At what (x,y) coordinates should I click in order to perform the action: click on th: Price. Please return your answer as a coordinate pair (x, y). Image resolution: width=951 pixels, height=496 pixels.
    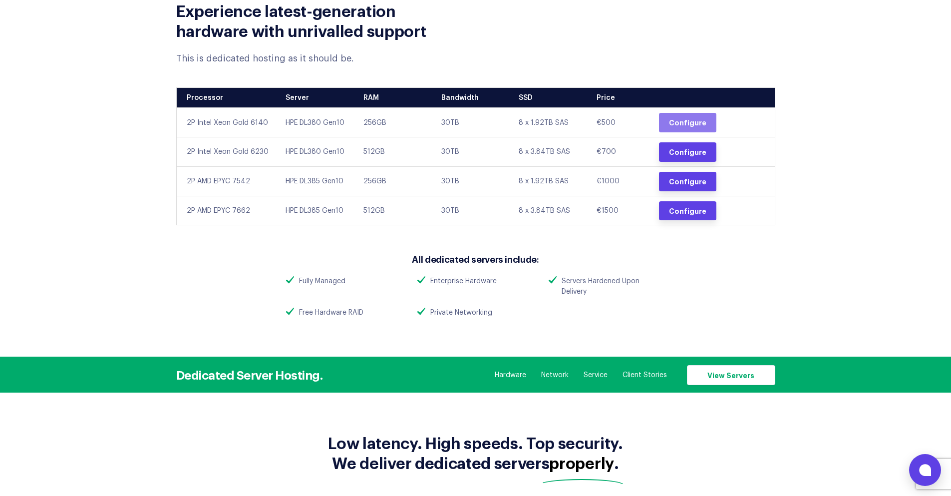
    Looking at the image, I should click on (620, 98).